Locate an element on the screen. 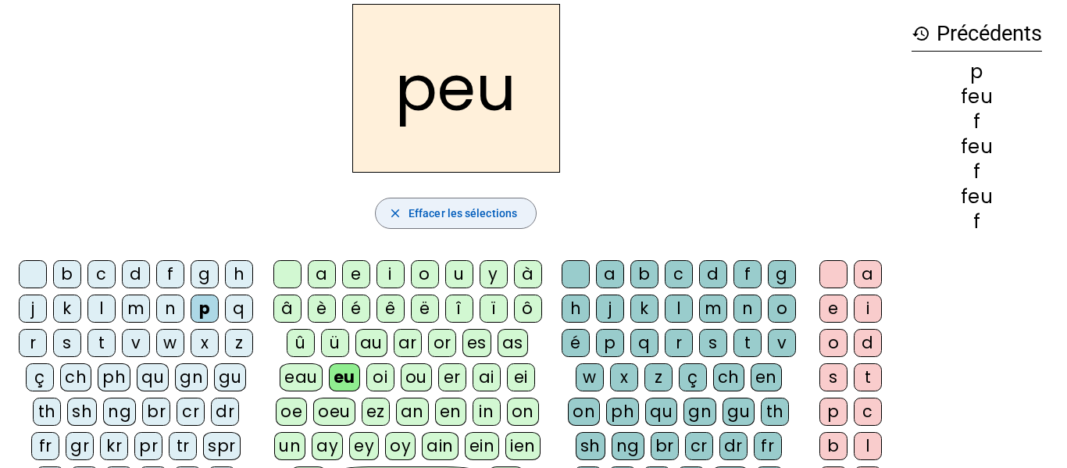 Image resolution: width=1067 pixels, height=468 pixels. div: oeu is located at coordinates (334, 411).